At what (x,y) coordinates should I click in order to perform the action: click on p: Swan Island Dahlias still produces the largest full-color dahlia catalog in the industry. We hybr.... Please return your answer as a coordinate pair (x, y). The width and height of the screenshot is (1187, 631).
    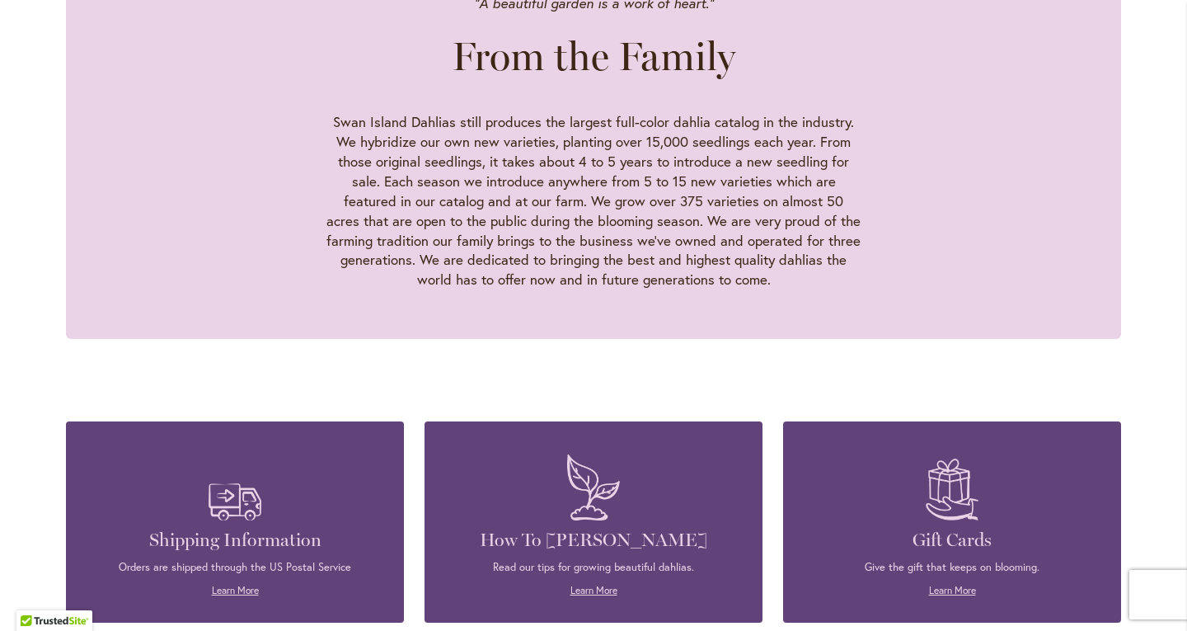
    Looking at the image, I should click on (594, 201).